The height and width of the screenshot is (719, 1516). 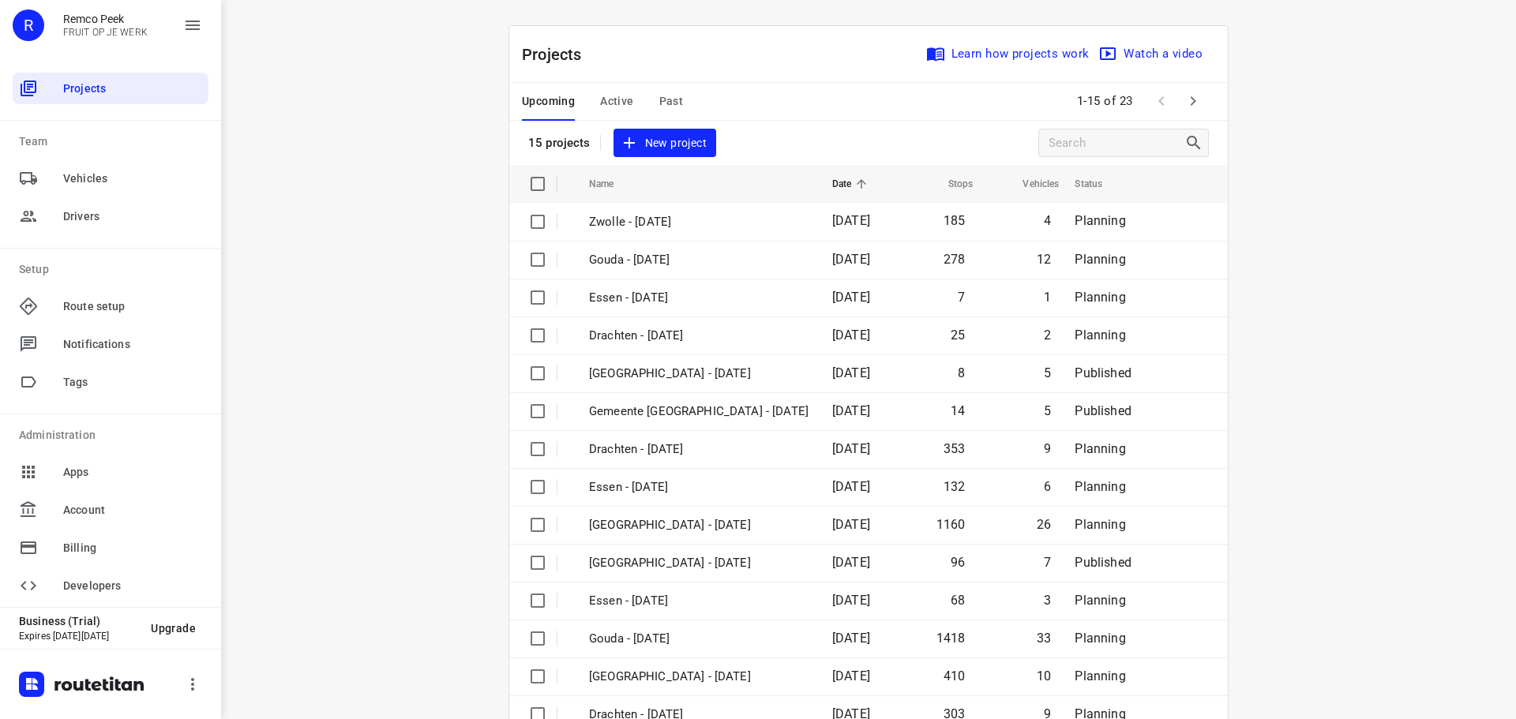 What do you see at coordinates (133, 306) in the screenshot?
I see `span: Route setup` at bounding box center [133, 306].